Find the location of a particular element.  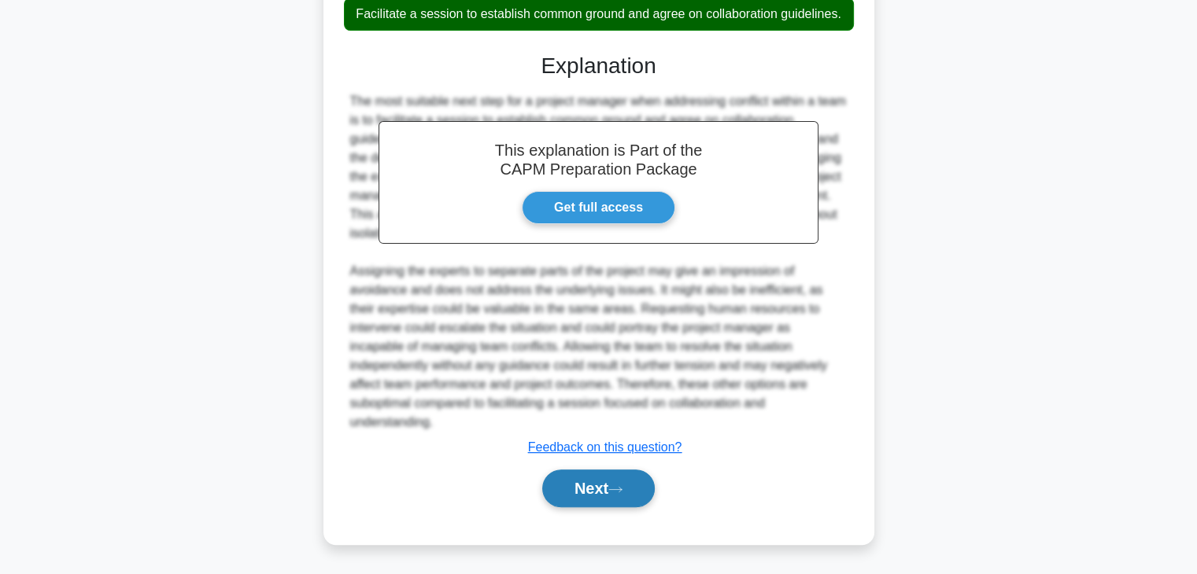

a: Feedback on this question? is located at coordinates (605, 447).